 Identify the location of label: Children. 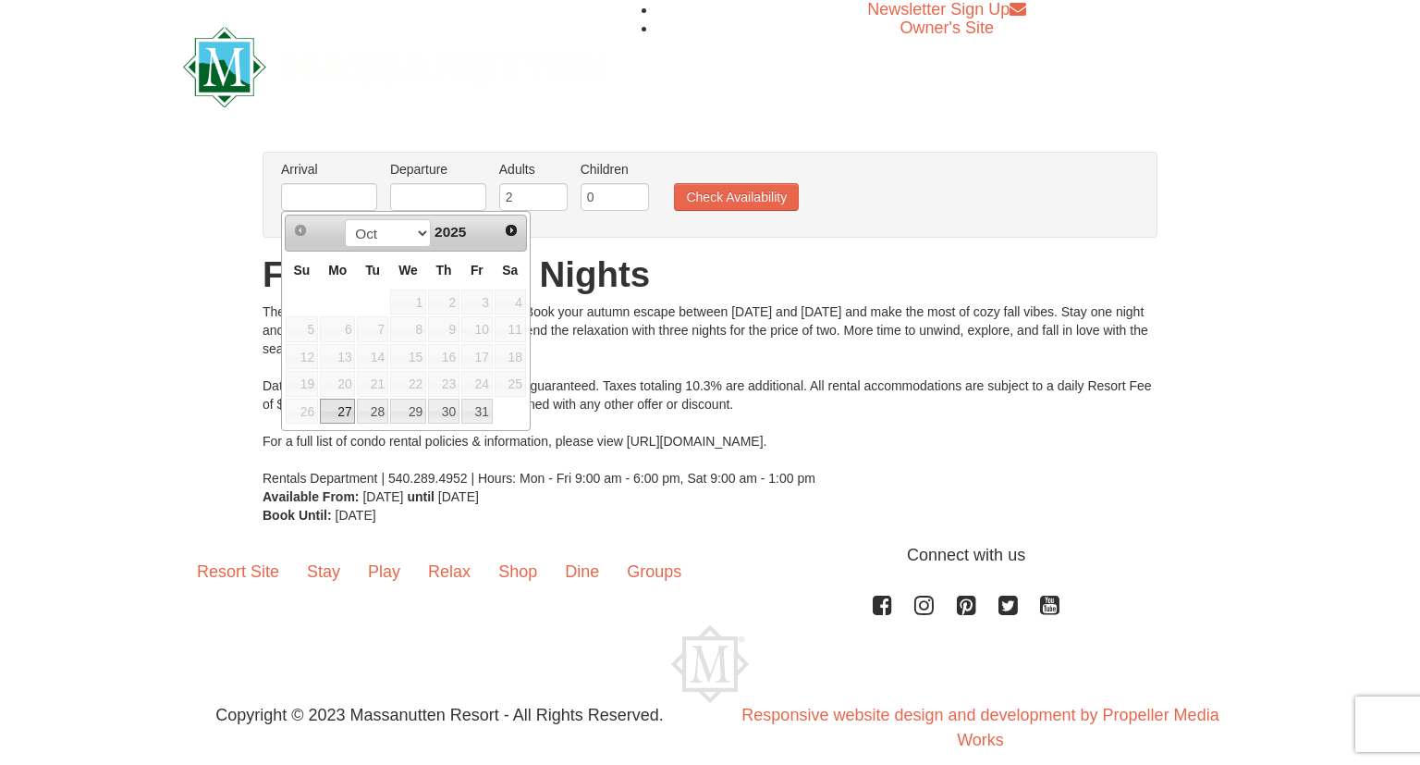
(615, 169).